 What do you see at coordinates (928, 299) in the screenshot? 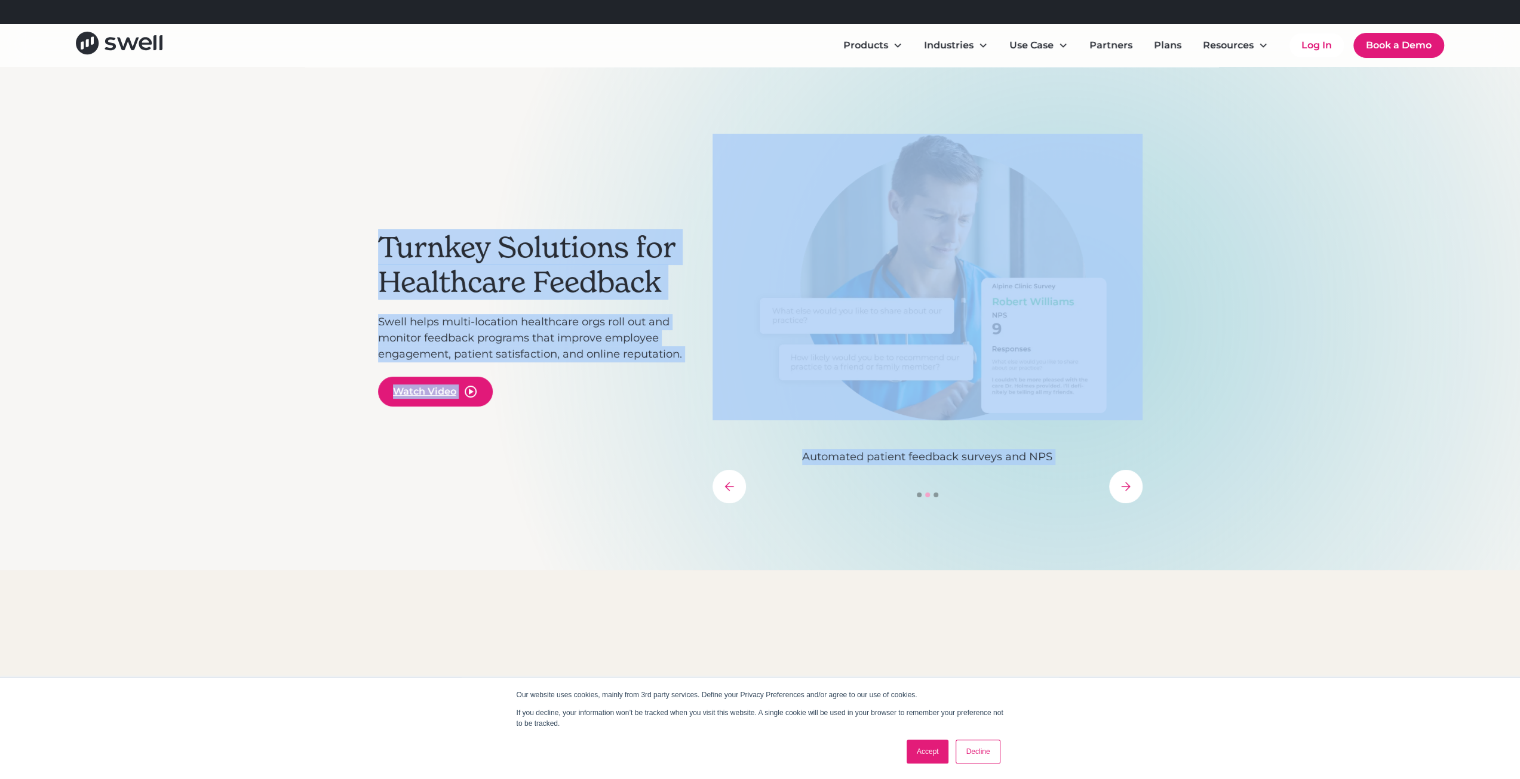
I see `div: 2 of 3` at bounding box center [928, 299].